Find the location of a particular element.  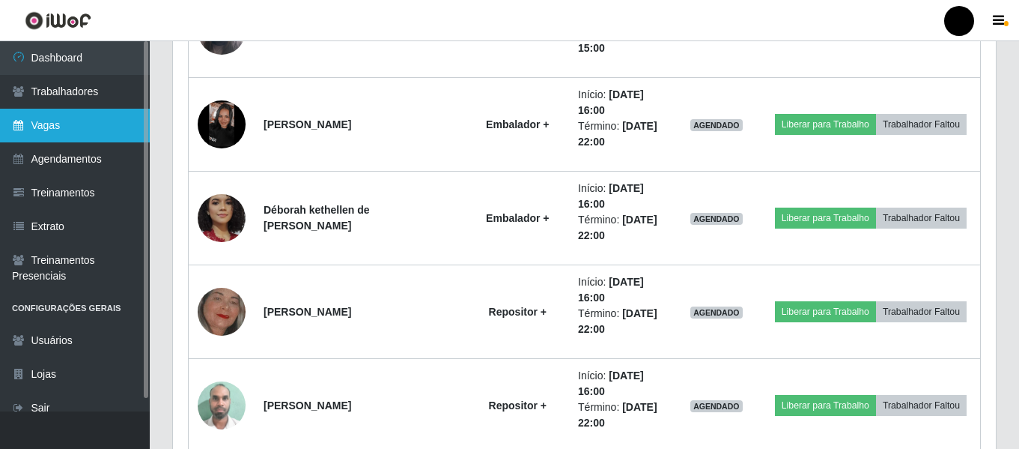

img: 1705882743267.jpeg is located at coordinates (222, 218).